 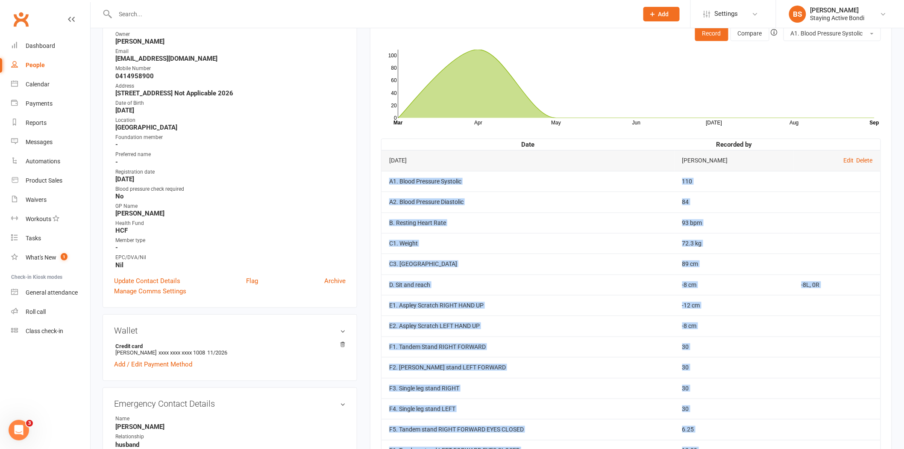 What do you see at coordinates (43, 161) in the screenshot?
I see `div: Automations` at bounding box center [43, 161].